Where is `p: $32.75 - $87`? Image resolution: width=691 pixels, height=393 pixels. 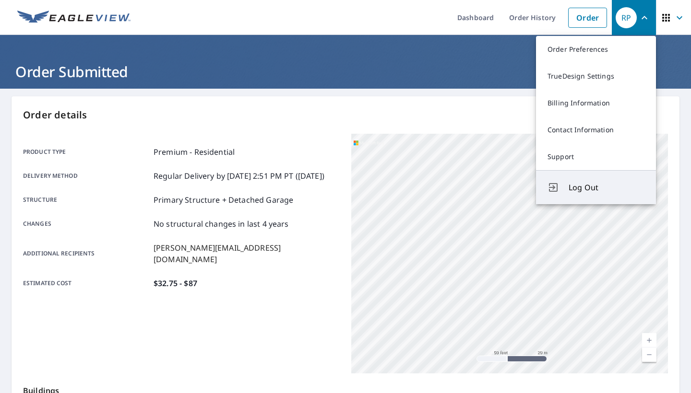 p: $32.75 - $87 is located at coordinates (175, 283).